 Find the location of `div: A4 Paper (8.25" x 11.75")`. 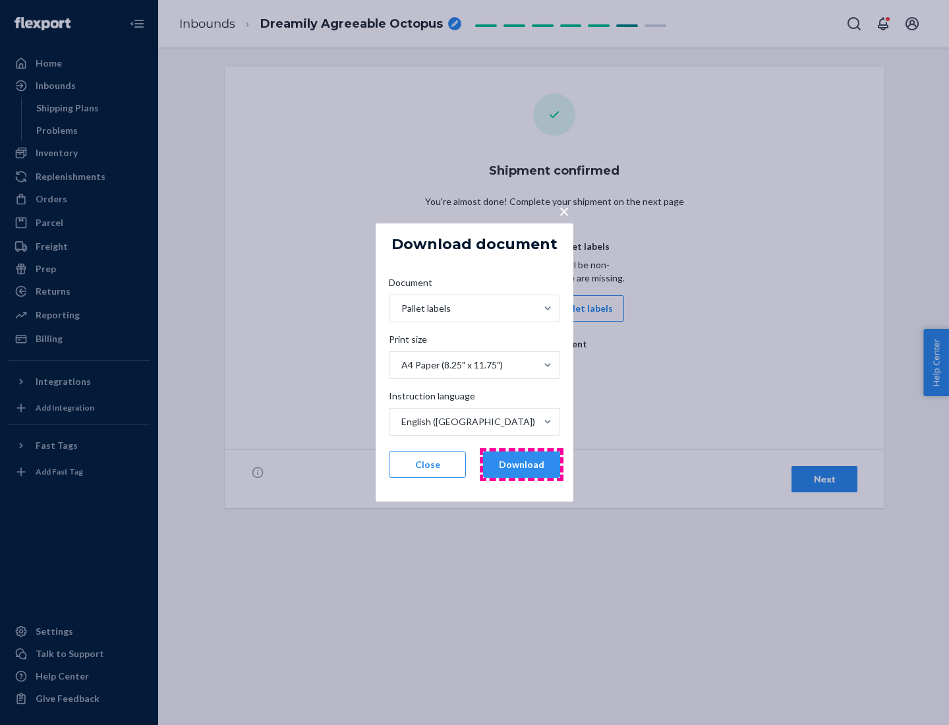

div: A4 Paper (8.25" x 11.75") is located at coordinates (452, 365).